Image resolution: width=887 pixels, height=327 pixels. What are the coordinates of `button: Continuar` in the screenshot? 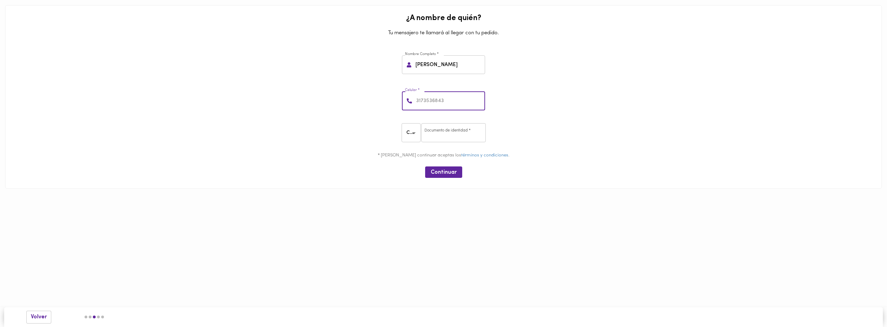 It's located at (444, 172).